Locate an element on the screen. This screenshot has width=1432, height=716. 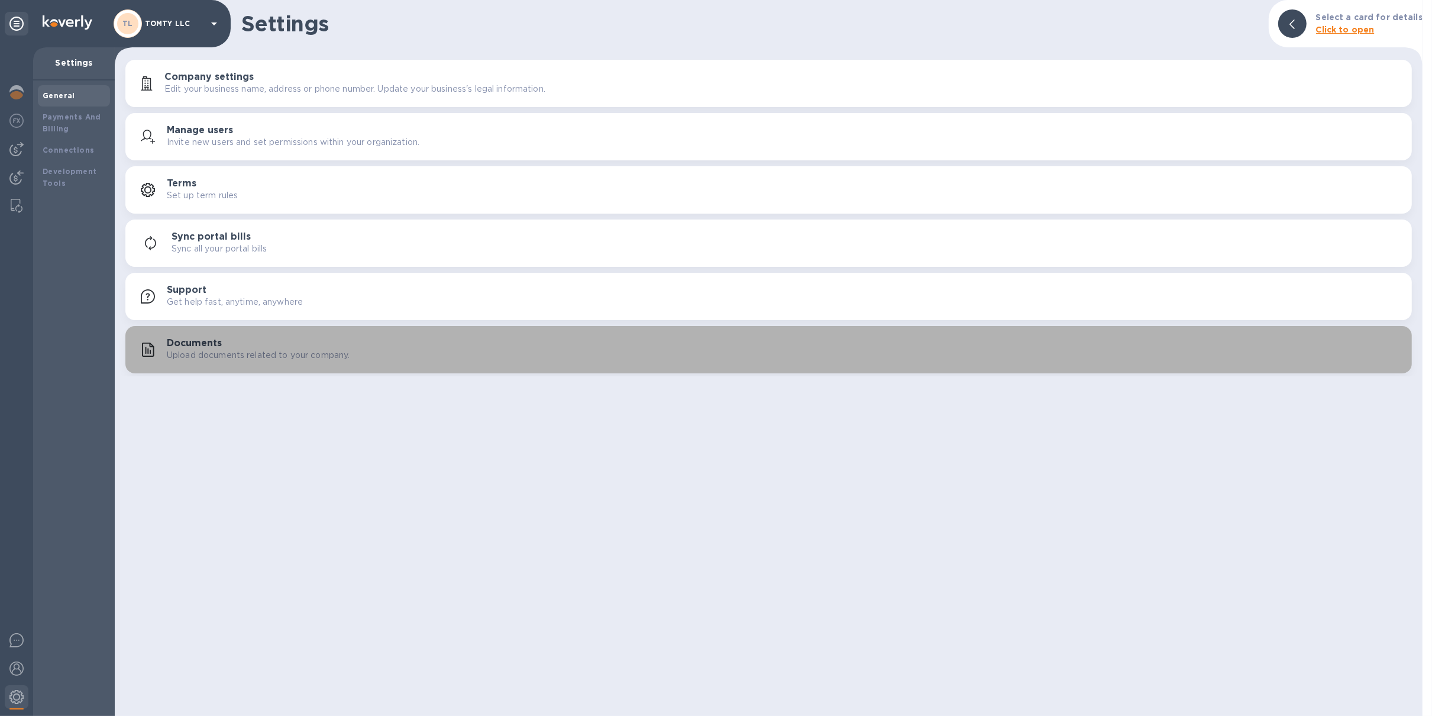
button: DocumentsUpload documents related to your company. is located at coordinates (769, 350).